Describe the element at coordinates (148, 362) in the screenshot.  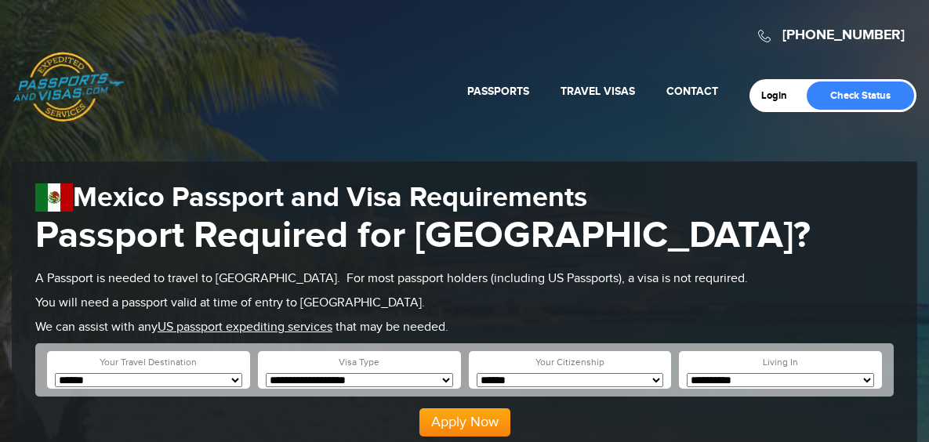
I see `label: Your Travel Destination` at that location.